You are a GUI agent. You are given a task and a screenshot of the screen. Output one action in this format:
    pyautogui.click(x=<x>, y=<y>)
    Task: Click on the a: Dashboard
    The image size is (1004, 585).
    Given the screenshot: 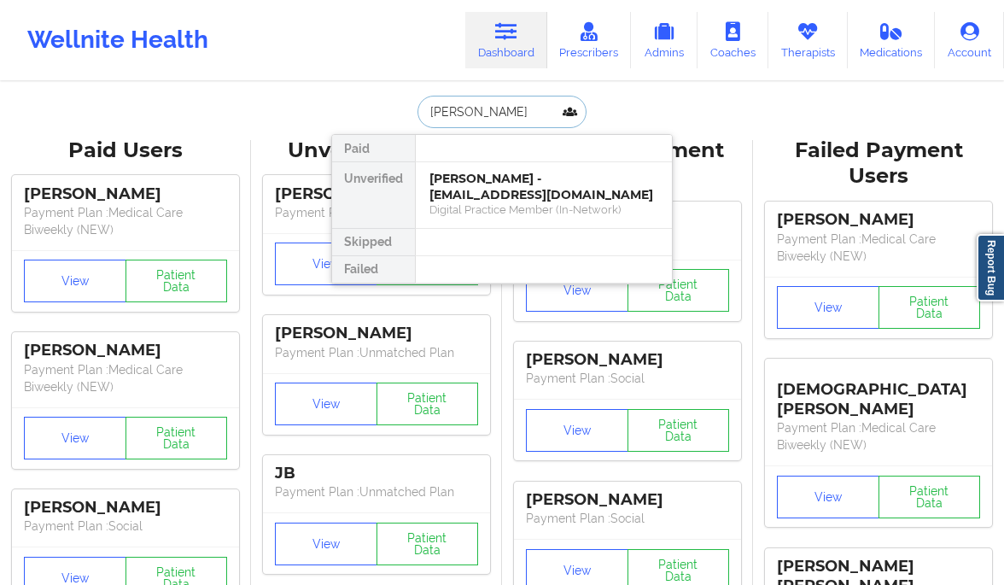 What is the action you would take?
    pyautogui.click(x=506, y=40)
    